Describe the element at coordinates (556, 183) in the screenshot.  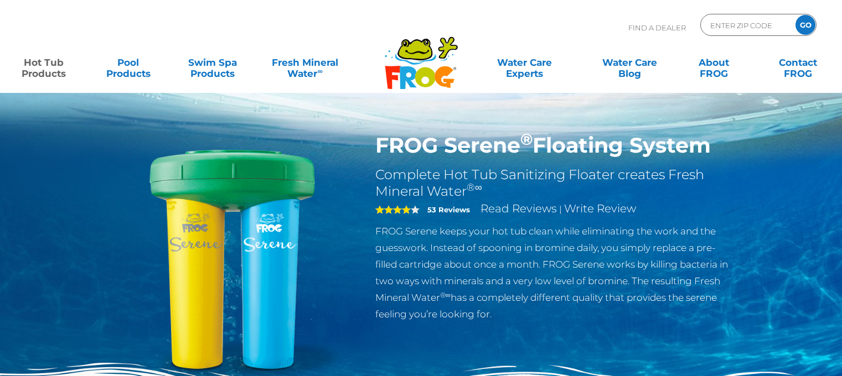
I see `h2: Complete Hot Tub Sanitizing Floater creates Fresh Mineral Water` at that location.